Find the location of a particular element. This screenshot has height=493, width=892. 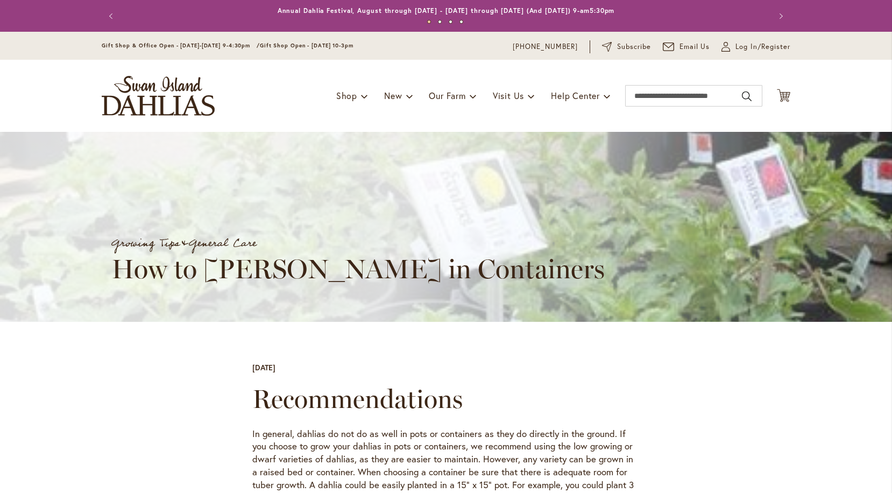

a: Subscribe is located at coordinates (626, 47).